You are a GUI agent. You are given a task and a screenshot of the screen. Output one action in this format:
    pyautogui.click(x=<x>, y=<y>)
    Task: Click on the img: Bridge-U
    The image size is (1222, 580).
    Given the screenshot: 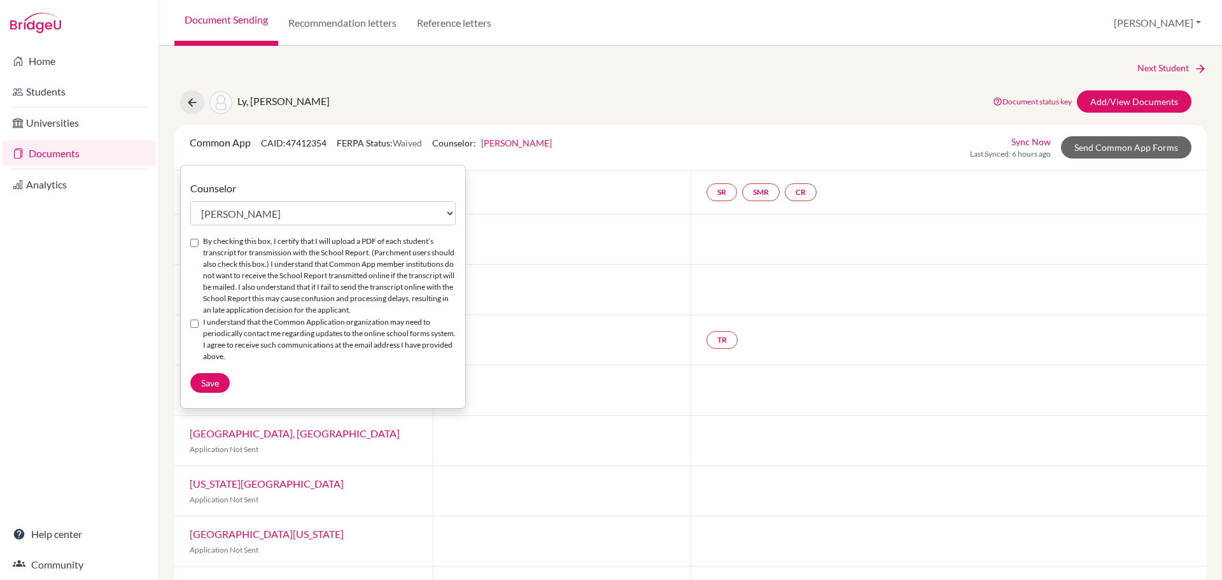 What is the action you would take?
    pyautogui.click(x=36, y=23)
    